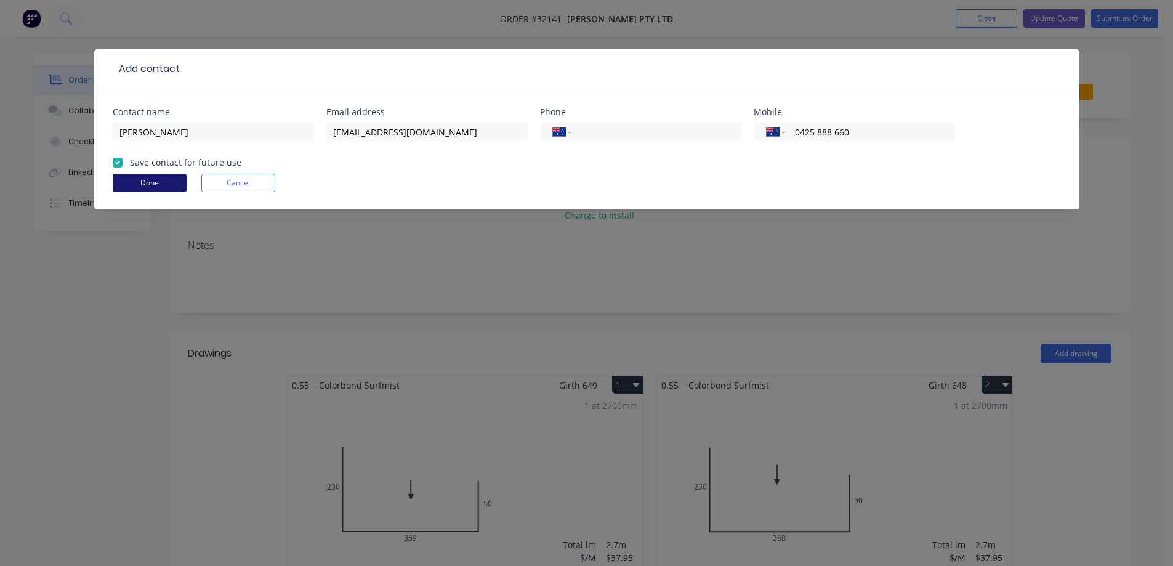 This screenshot has width=1173, height=566. What do you see at coordinates (185, 162) in the screenshot?
I see `label: Save contact for future use` at bounding box center [185, 162].